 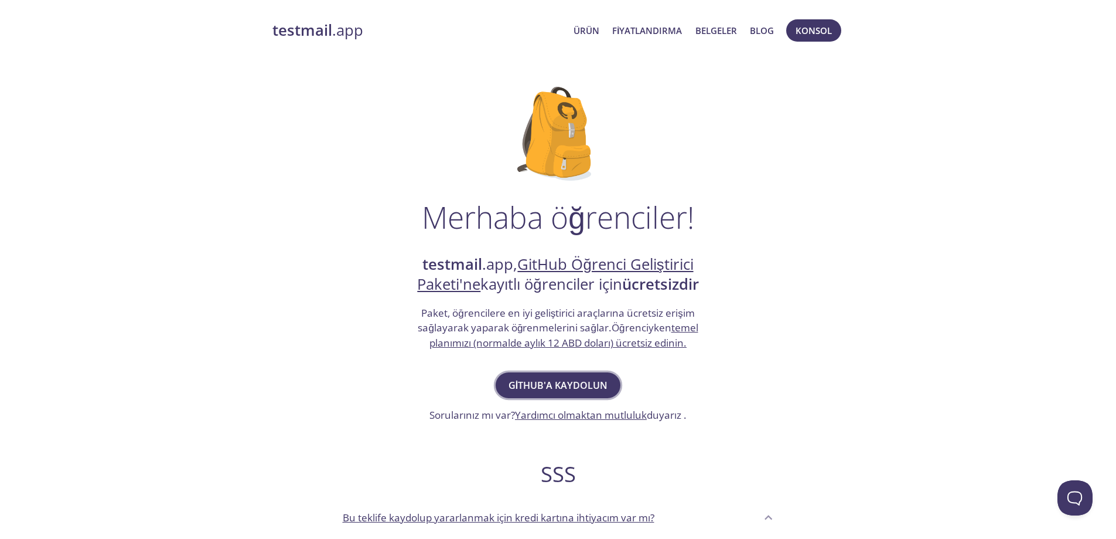 I want to click on font: Öğrenciyken, so click(x=642, y=327).